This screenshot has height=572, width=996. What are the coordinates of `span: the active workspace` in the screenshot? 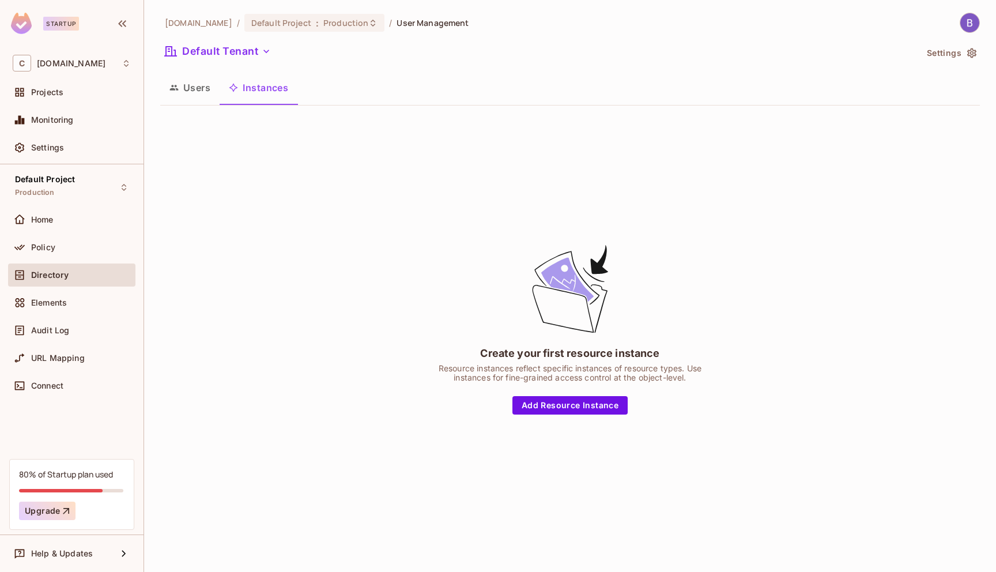 It's located at (198, 22).